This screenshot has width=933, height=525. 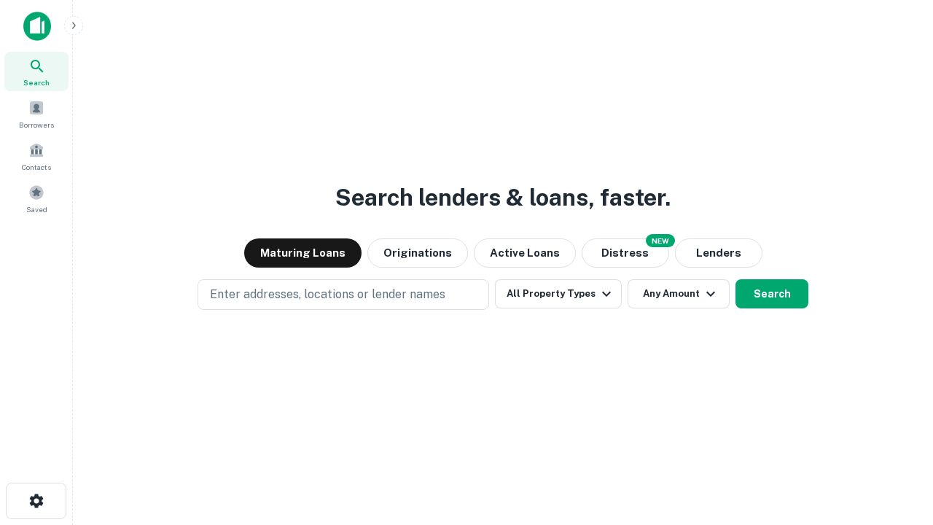 I want to click on button: Search distressed loans with lien and other non-mortgage details., so click(x=625, y=253).